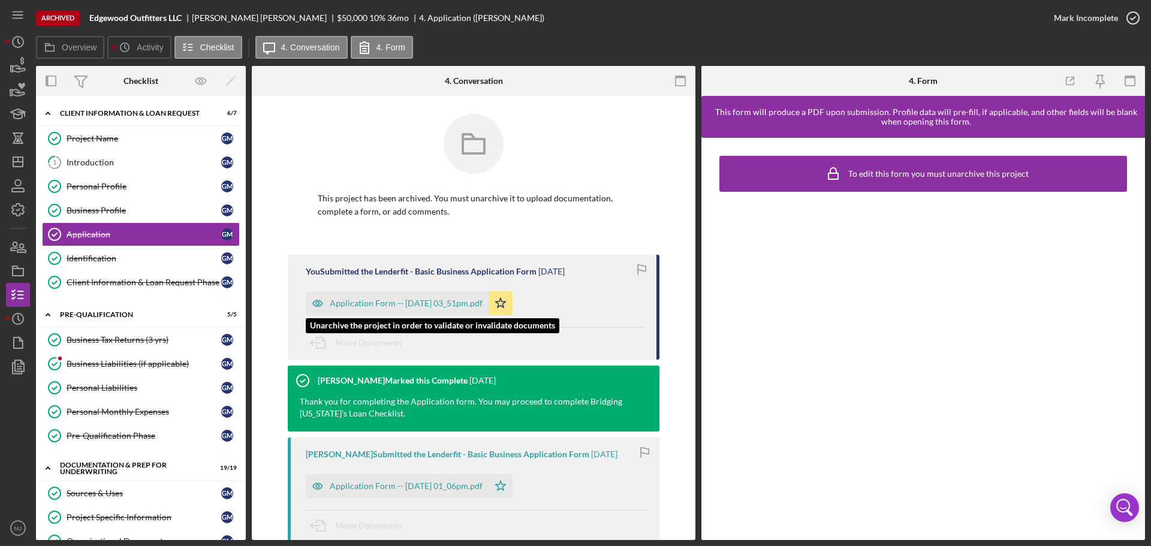 The image size is (1151, 546). I want to click on div: To edit this form you must unarchive this project, so click(938, 174).